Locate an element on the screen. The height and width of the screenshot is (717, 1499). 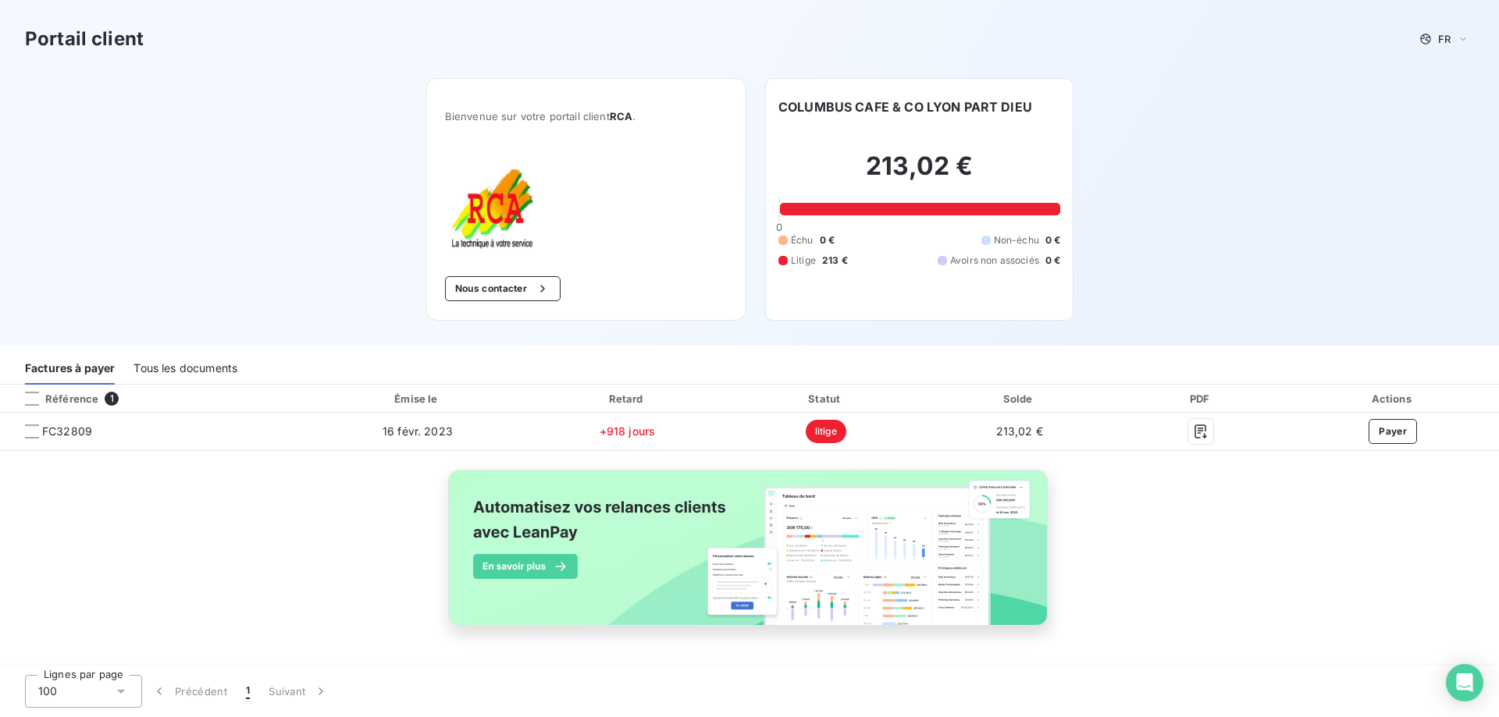
h3: Portail client is located at coordinates (84, 39).